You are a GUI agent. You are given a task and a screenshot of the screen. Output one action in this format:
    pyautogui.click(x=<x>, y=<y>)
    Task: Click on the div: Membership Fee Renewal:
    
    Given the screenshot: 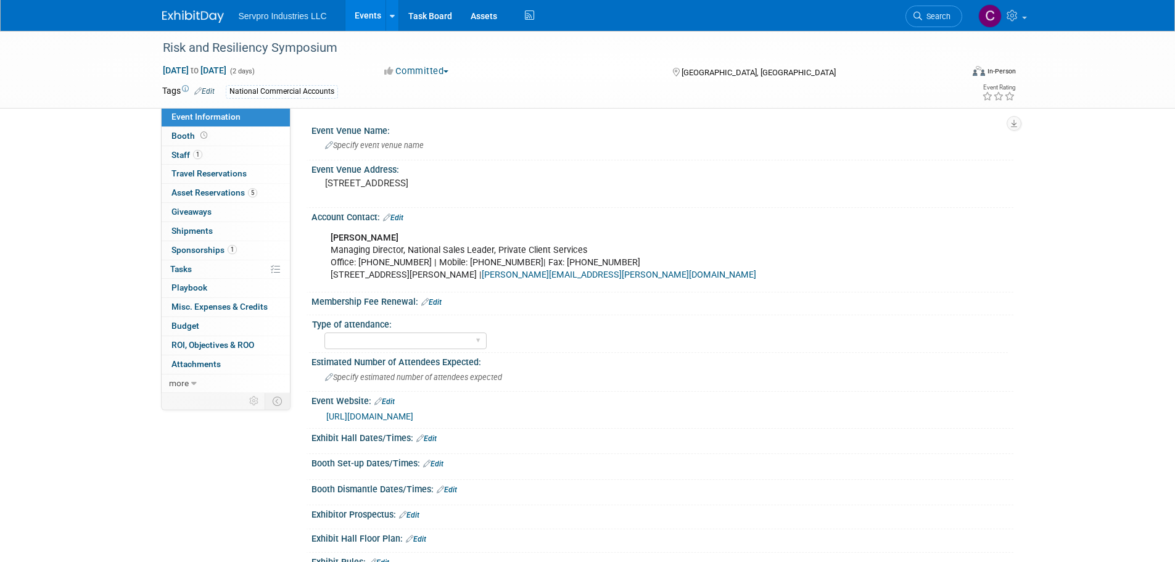 What is the action you would take?
    pyautogui.click(x=662, y=300)
    